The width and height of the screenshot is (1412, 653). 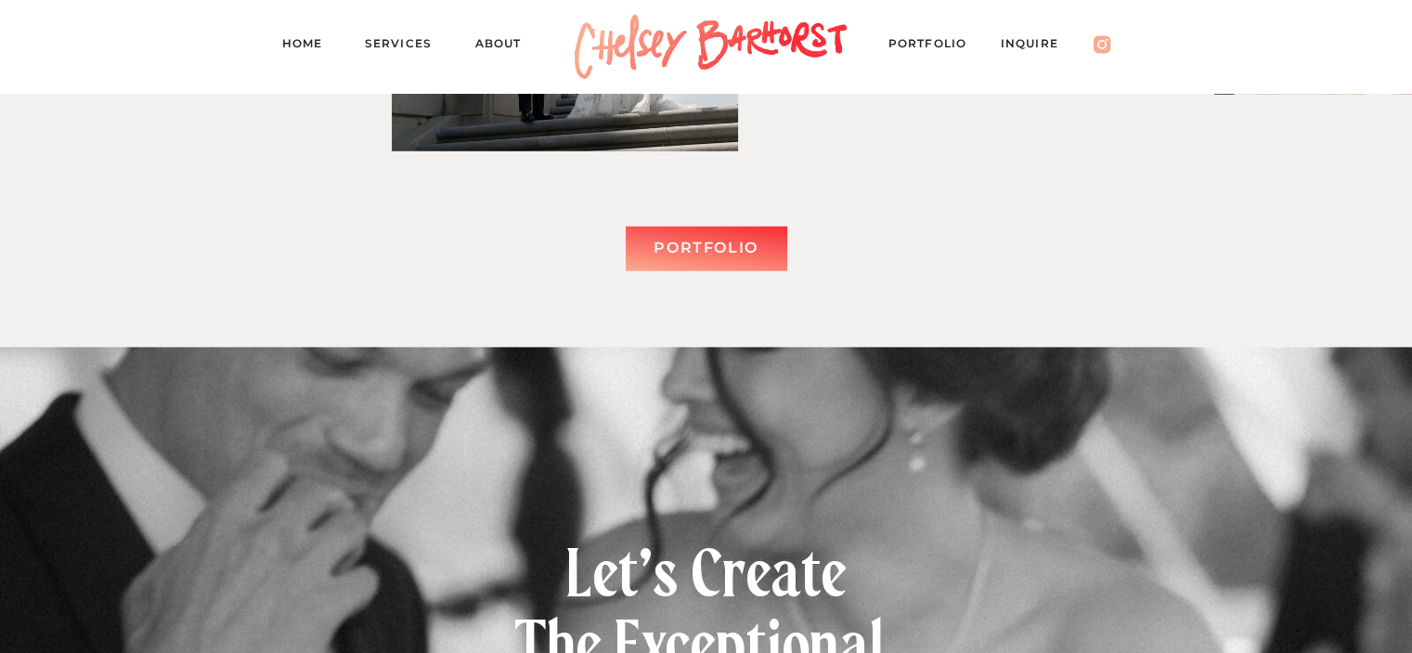 What do you see at coordinates (310, 46) in the screenshot?
I see `a: Home` at bounding box center [310, 46].